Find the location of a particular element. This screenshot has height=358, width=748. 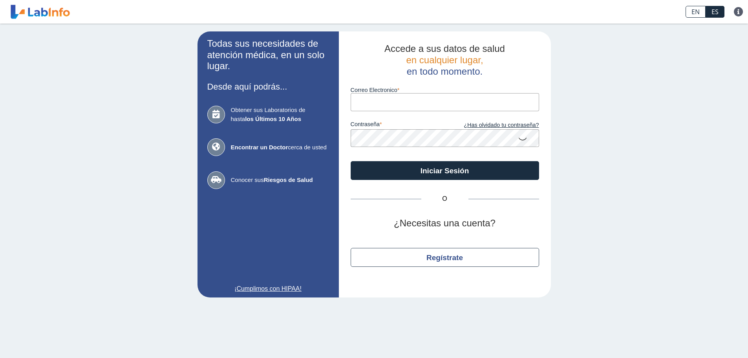

span: Accede a sus datos de salud is located at coordinates (444, 48).